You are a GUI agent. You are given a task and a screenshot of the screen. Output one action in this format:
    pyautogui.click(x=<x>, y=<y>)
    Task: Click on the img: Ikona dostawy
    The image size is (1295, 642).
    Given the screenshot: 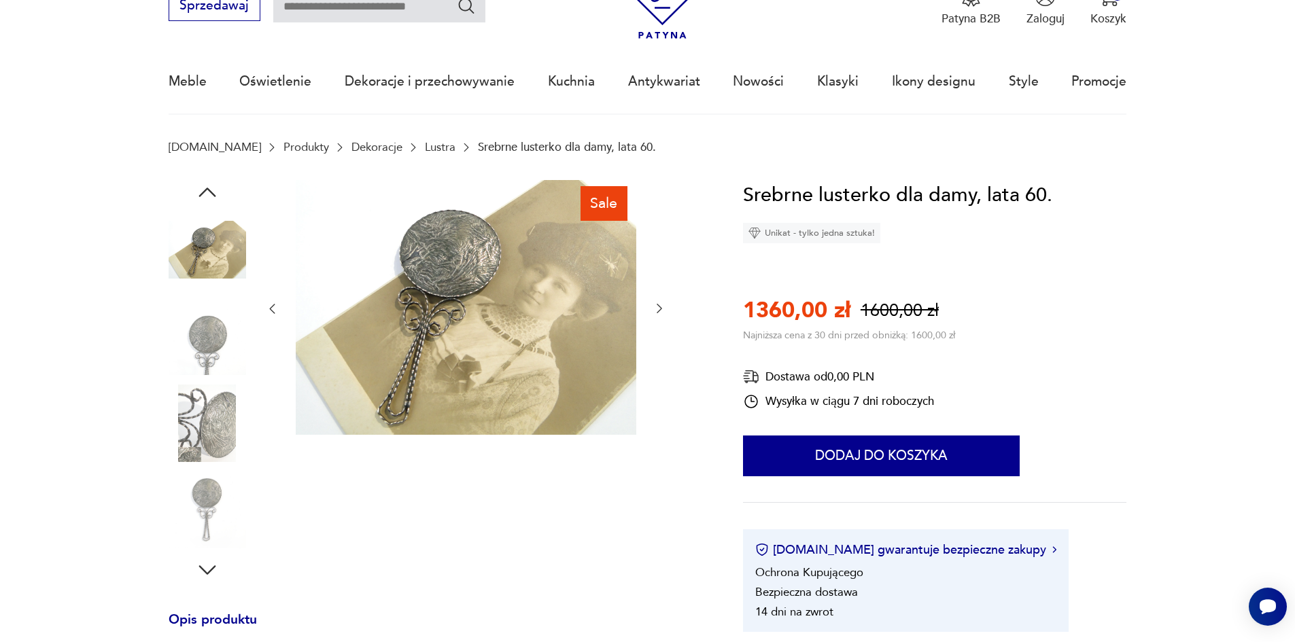 What is the action you would take?
    pyautogui.click(x=751, y=377)
    